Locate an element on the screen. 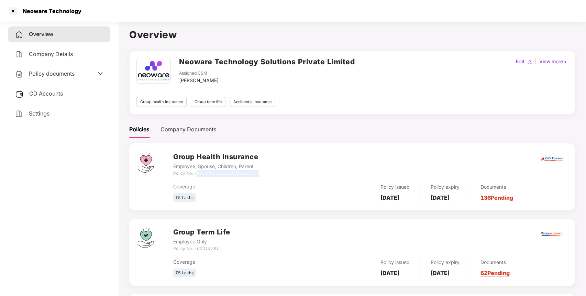 The height and width of the screenshot is (296, 586). img: editIcon is located at coordinates (530, 62).